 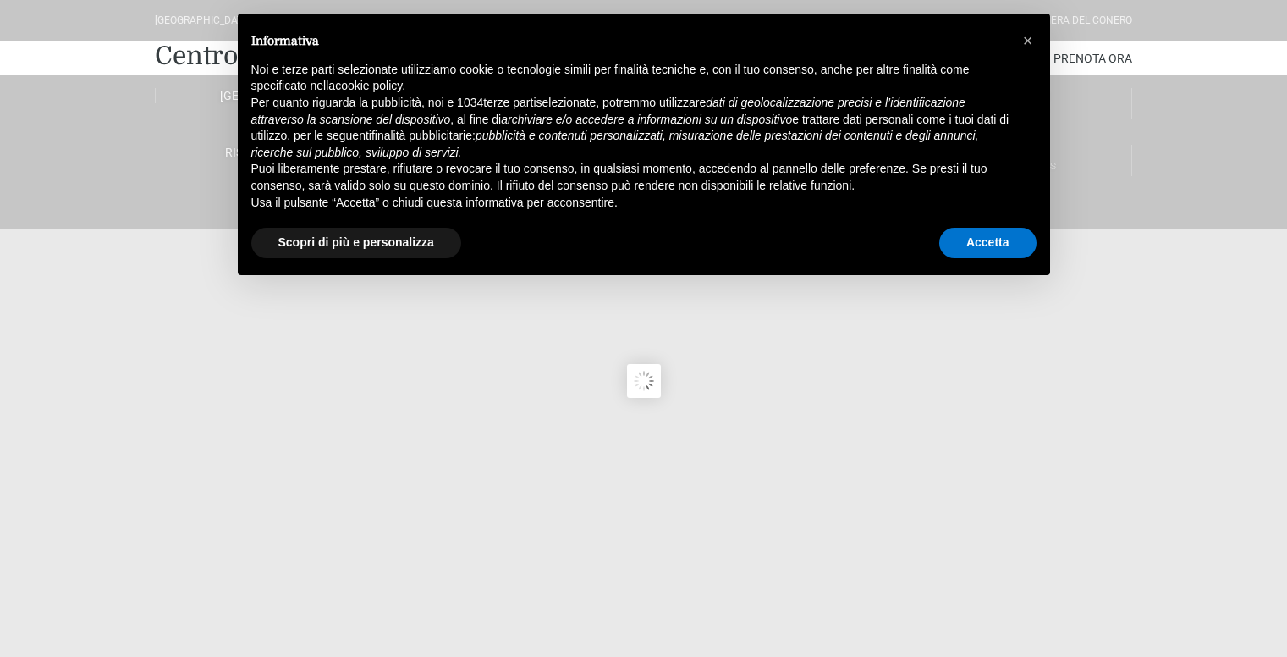 I want to click on a: Italiano, so click(x=277, y=209).